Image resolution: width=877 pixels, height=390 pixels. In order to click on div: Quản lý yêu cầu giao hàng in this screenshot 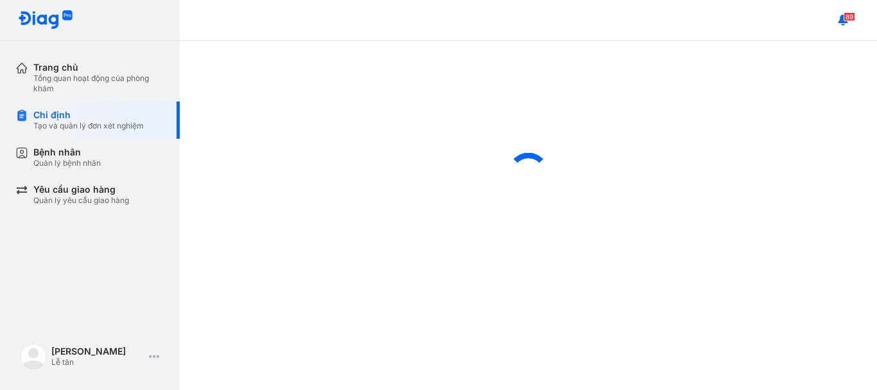, I will do `click(81, 200)`.